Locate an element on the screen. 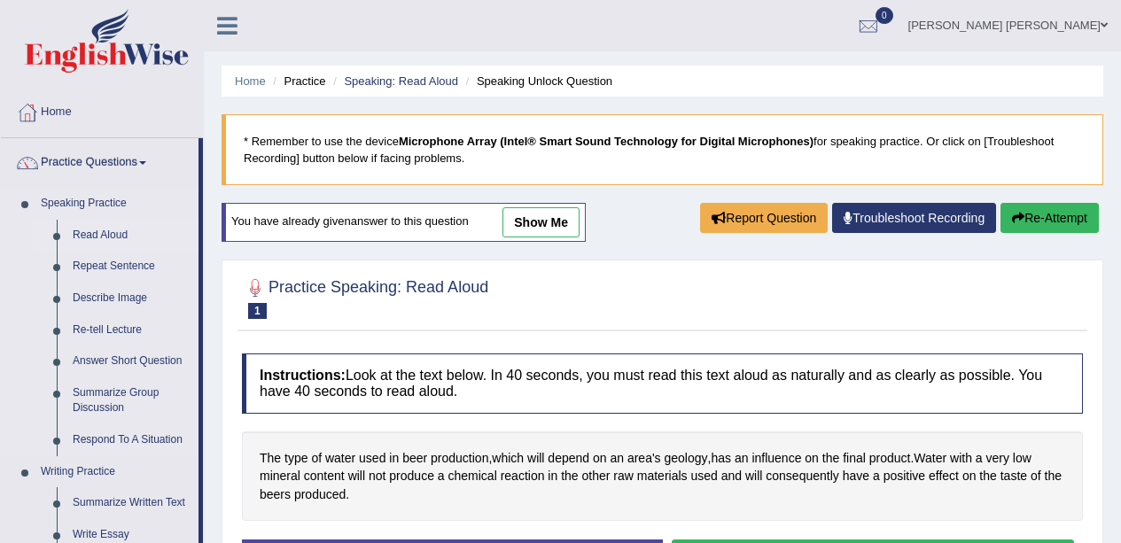  h2: Practice Speaking: Read Aloud is located at coordinates (365, 297).